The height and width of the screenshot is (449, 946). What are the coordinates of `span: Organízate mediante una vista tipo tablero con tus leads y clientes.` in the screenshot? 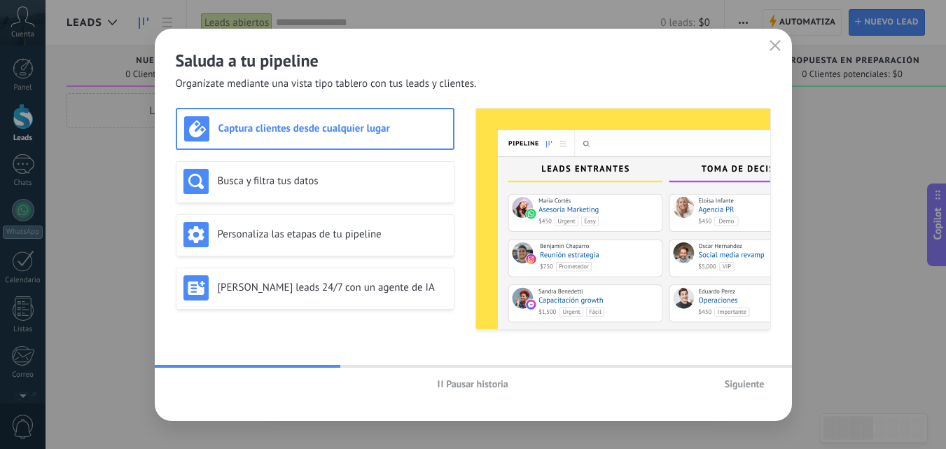 It's located at (326, 84).